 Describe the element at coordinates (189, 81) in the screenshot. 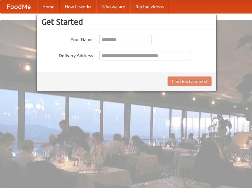

I see `button: Find Restaurants!` at that location.